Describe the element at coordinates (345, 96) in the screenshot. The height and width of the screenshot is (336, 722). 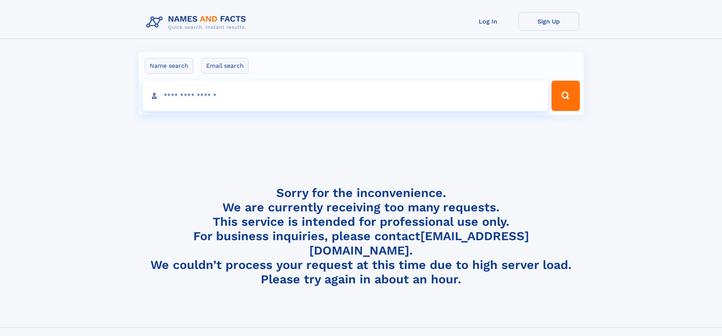
I see `input: search input` at that location.